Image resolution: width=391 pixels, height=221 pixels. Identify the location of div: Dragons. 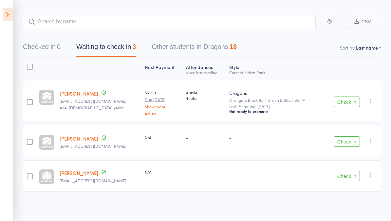
(274, 93).